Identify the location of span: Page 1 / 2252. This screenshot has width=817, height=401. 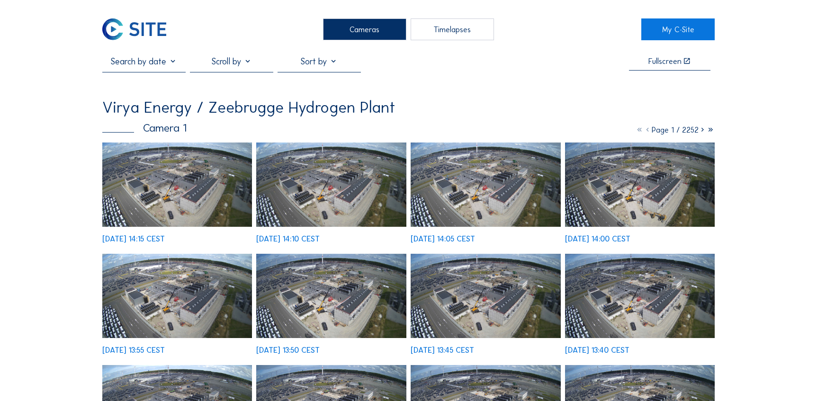
(675, 130).